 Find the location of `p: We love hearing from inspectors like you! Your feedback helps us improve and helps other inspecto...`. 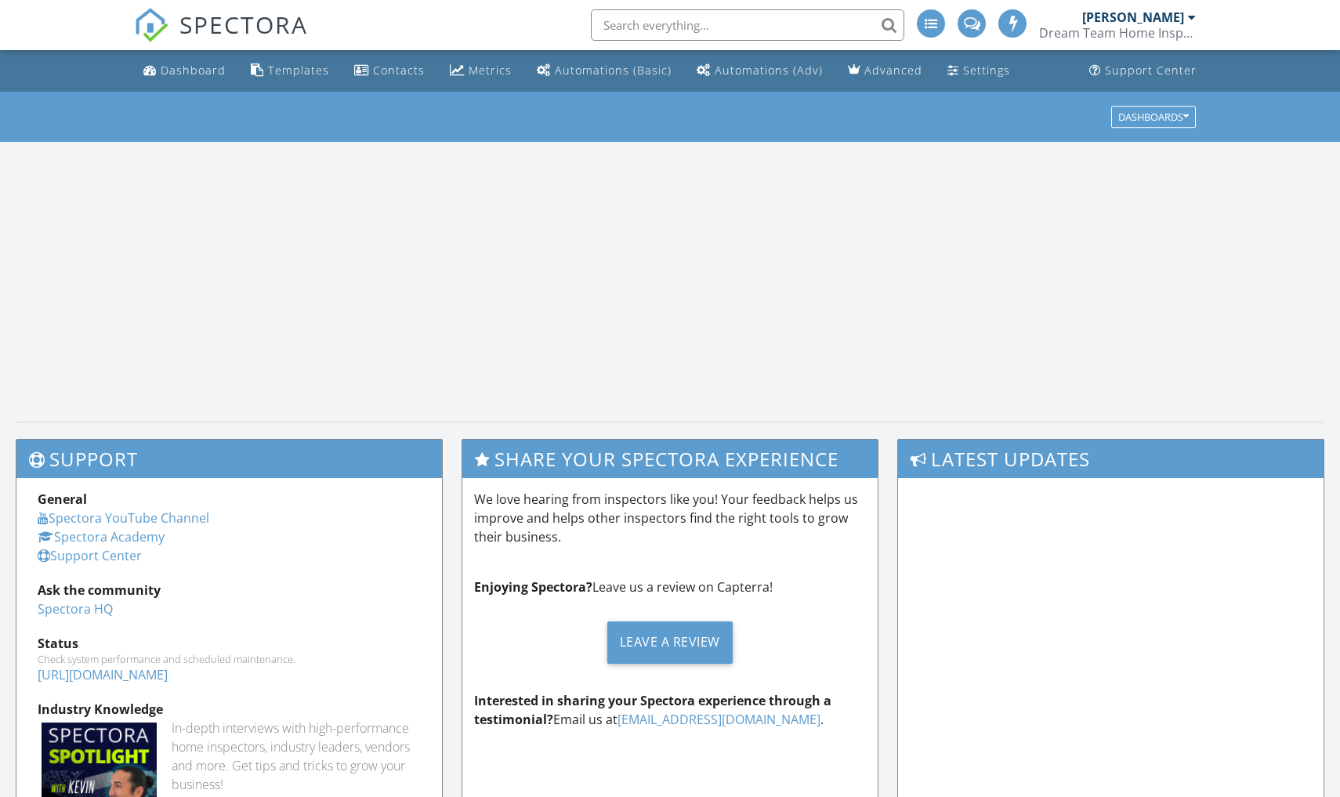

p: We love hearing from inspectors like you! Your feedback helps us improve and helps other inspecto... is located at coordinates (670, 518).